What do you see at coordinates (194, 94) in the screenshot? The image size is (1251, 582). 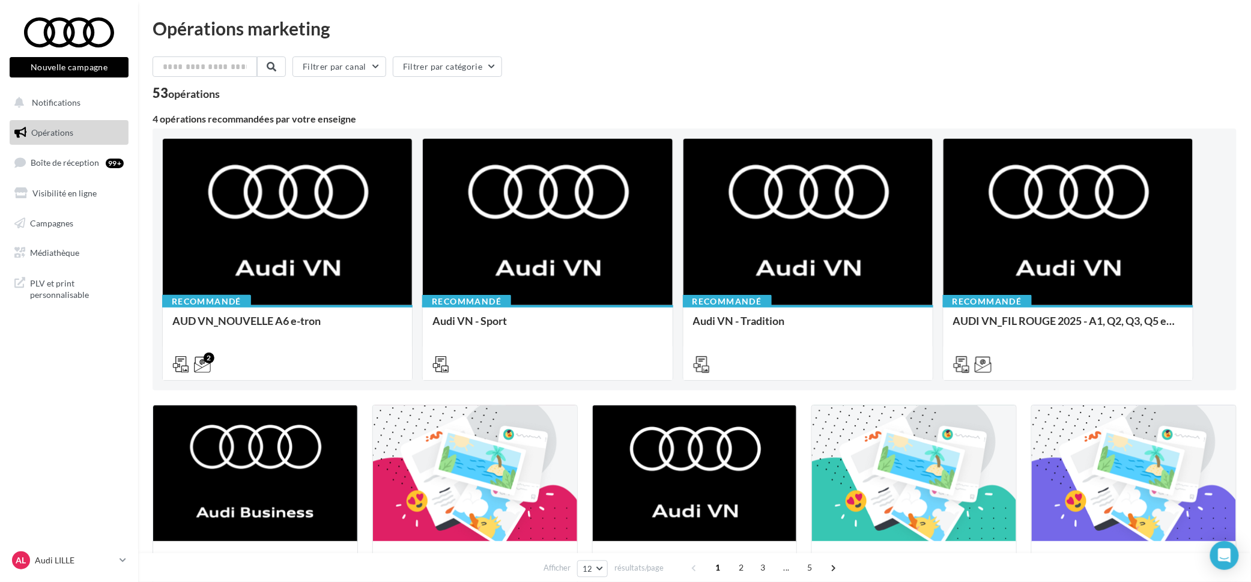 I see `div: opérations` at bounding box center [194, 94].